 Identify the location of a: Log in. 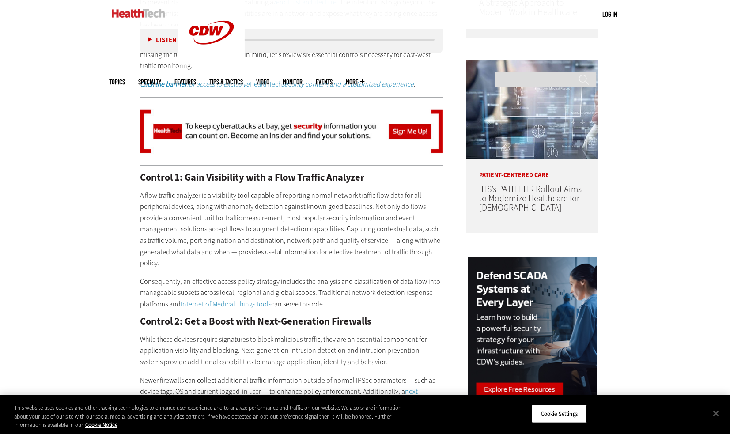
(609, 14).